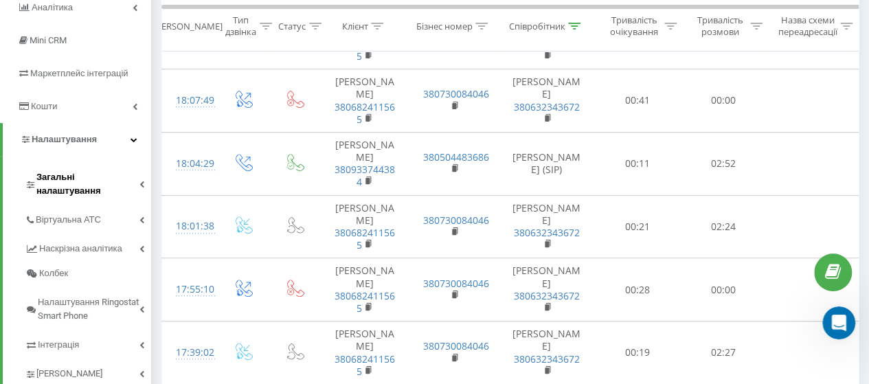 The height and width of the screenshot is (384, 869). I want to click on div: 17:55:10, so click(190, 289).